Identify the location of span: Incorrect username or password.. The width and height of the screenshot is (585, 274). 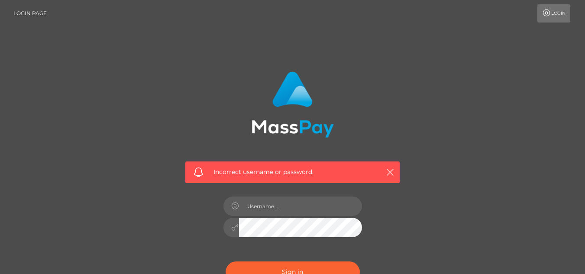
(292, 172).